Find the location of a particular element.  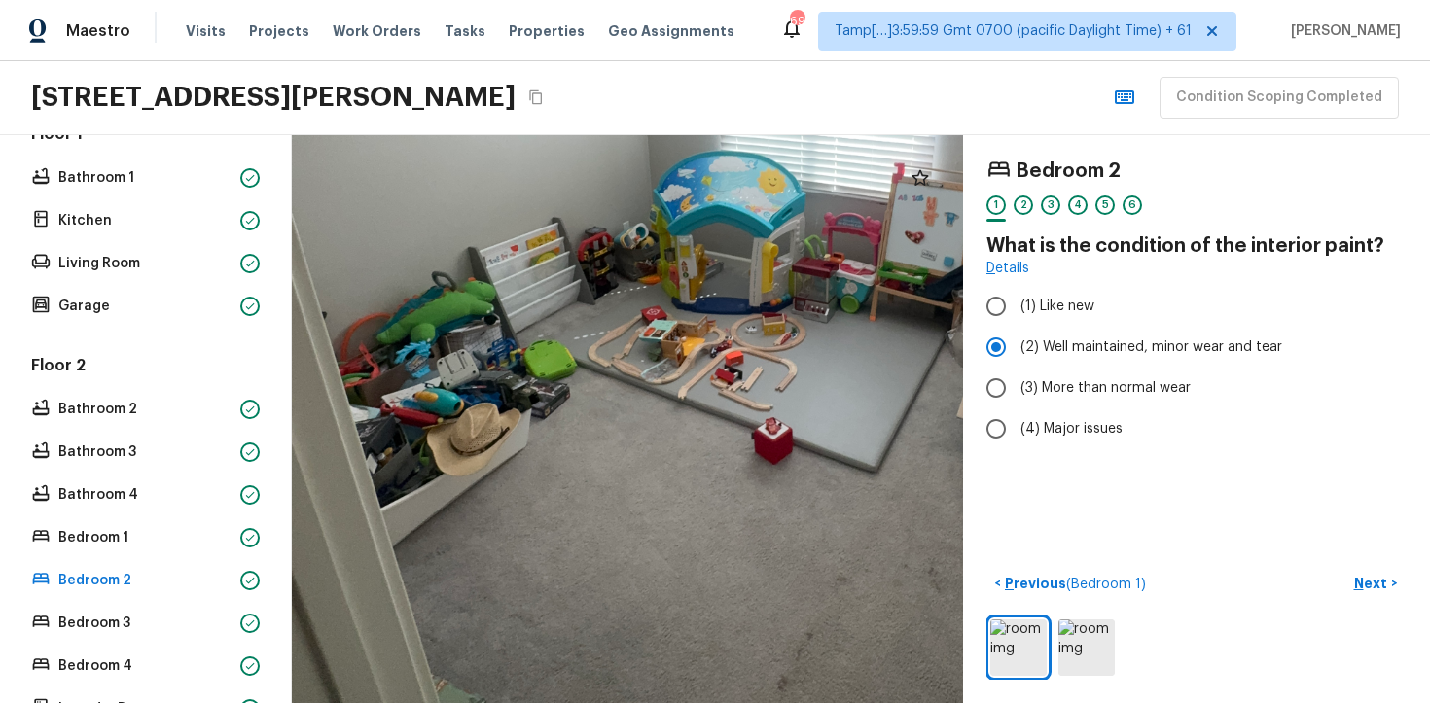

span: Geo Assignments is located at coordinates (671, 31).